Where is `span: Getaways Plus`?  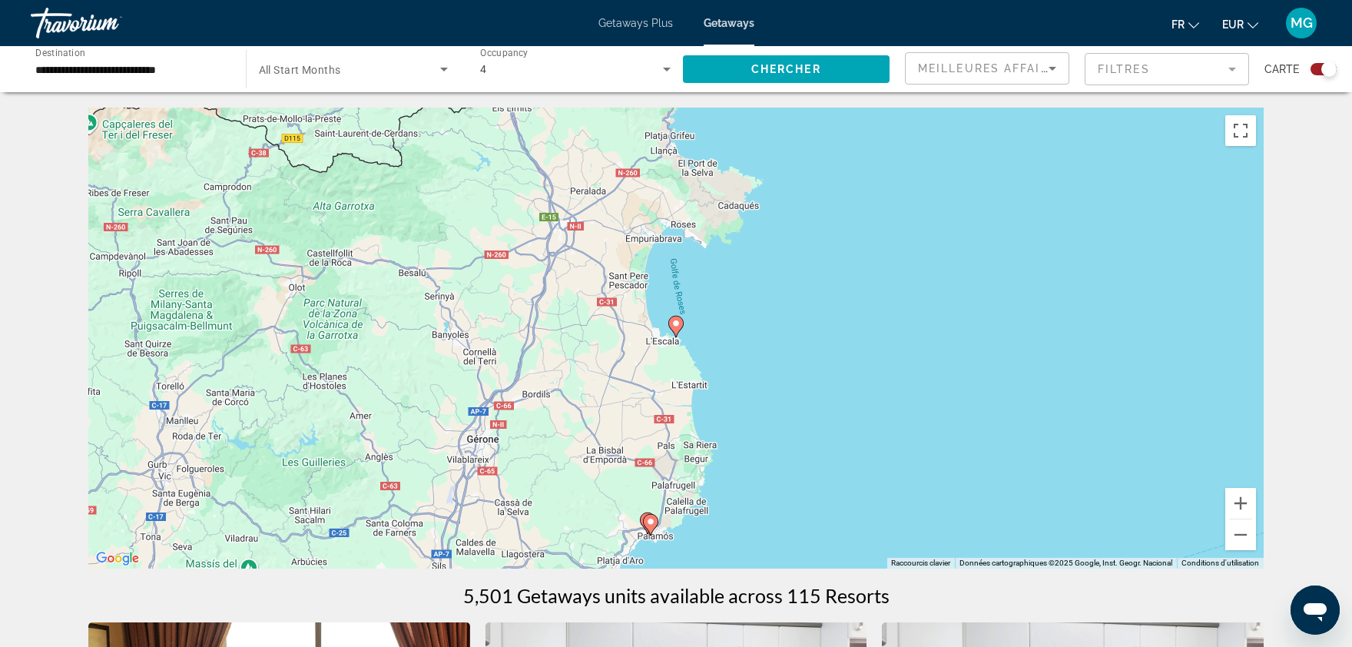 span: Getaways Plus is located at coordinates (635, 23).